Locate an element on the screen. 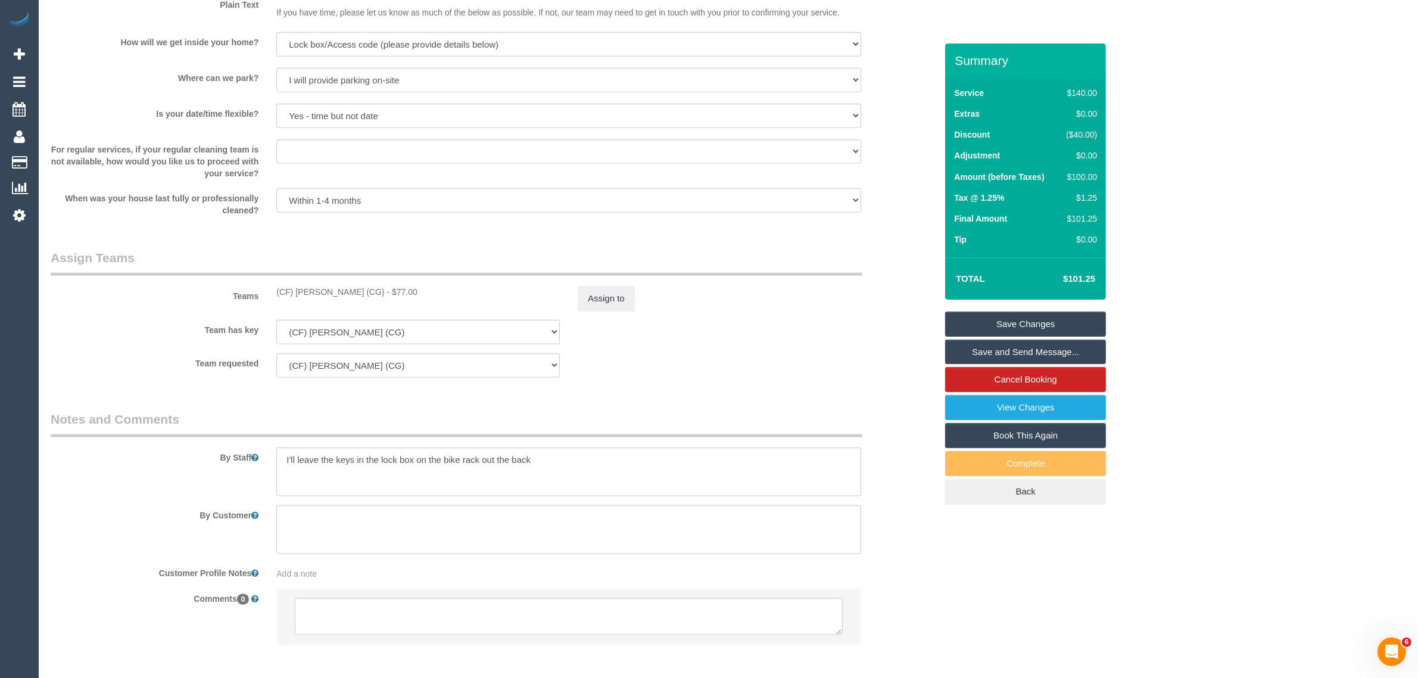 This screenshot has height=678, width=1418. label: Where can we park? is located at coordinates (154, 76).